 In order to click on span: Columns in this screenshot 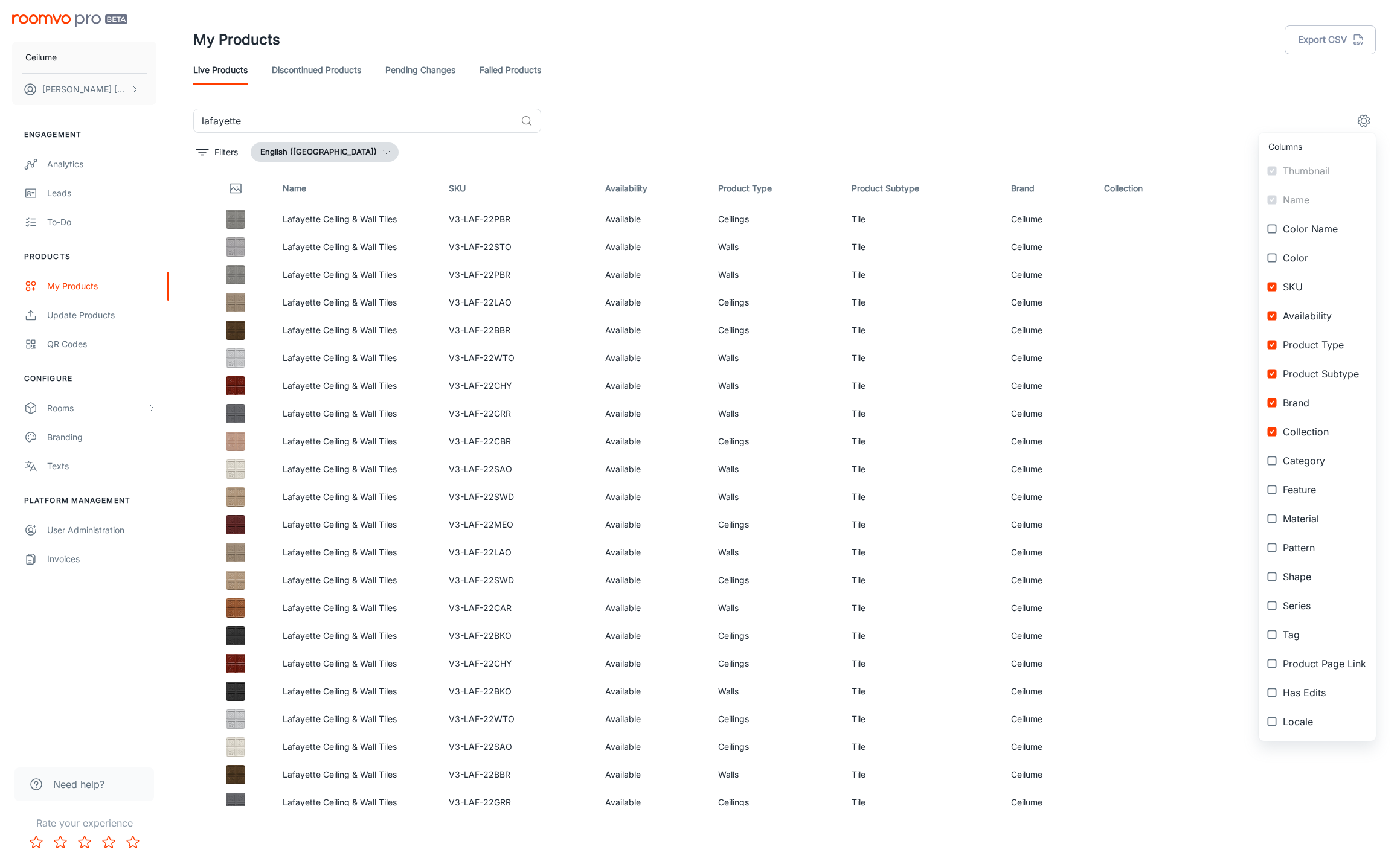, I will do `click(1317, 146)`.